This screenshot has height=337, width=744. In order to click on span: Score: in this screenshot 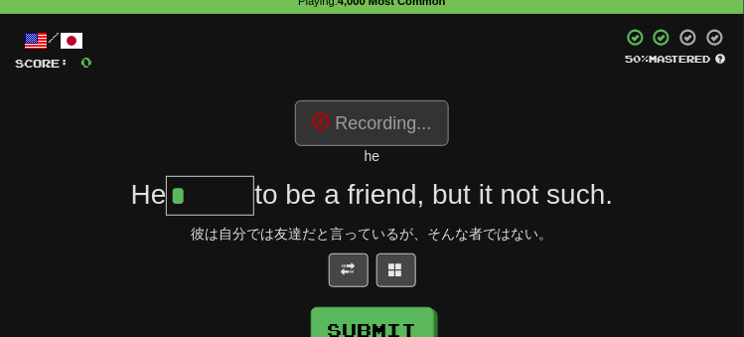, I will do `click(42, 63)`.